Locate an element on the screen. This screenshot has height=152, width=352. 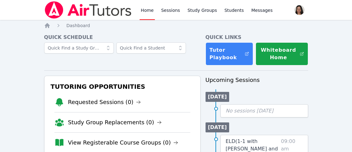
span: Dashboard is located at coordinates (78, 26).